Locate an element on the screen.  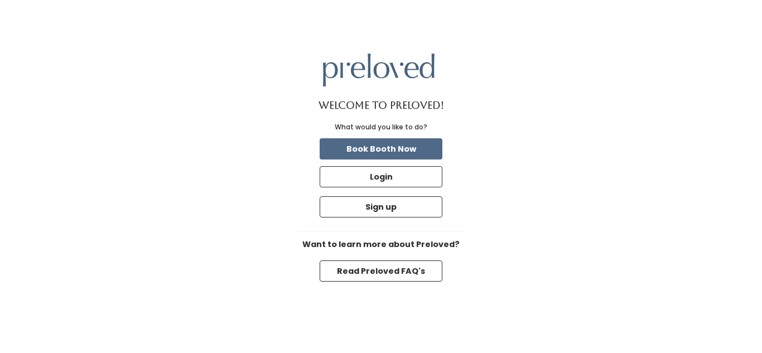
a: Login is located at coordinates (381, 177).